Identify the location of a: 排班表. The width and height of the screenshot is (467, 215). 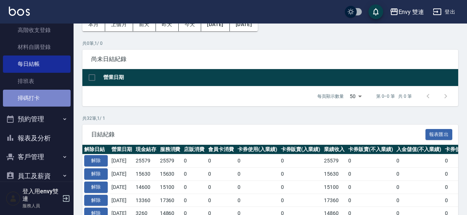
(37, 81).